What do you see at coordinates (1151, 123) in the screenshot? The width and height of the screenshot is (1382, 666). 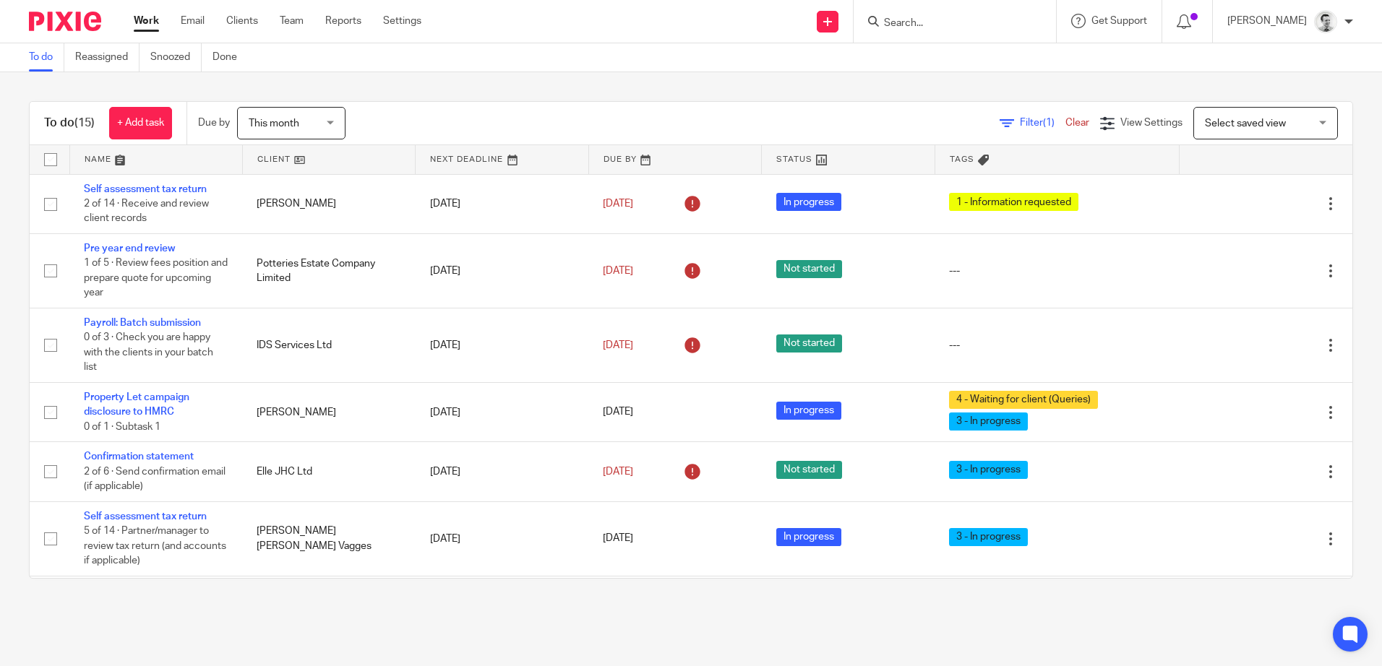 I see `span: View Settings` at bounding box center [1151, 123].